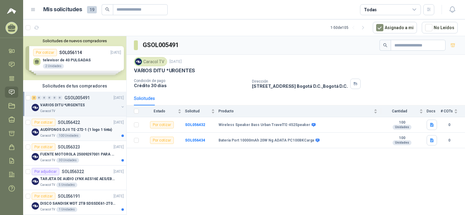 The width and height of the screenshot is (465, 215). What do you see at coordinates (69, 197) in the screenshot?
I see `p: SOL056191` at bounding box center [69, 197].